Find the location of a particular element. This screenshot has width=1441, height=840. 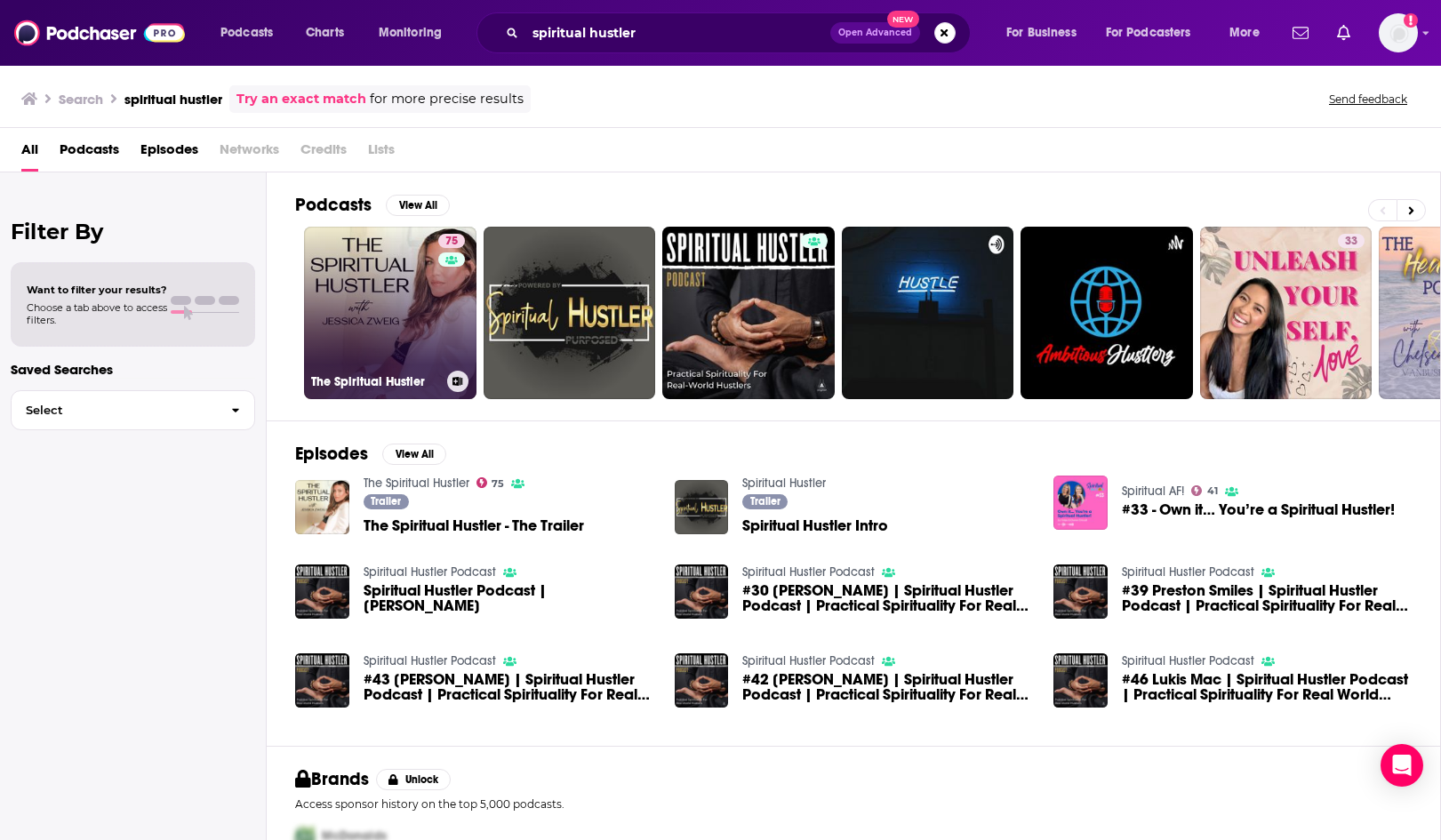

a: EpisodesView All is located at coordinates (370, 453).